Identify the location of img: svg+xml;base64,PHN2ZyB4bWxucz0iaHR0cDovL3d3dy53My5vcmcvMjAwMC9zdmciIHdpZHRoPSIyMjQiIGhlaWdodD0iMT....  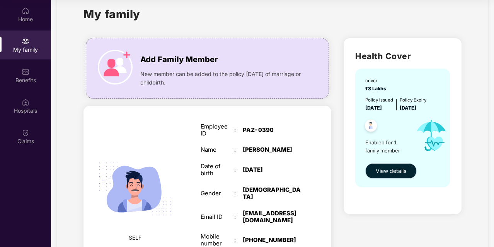
(134, 189).